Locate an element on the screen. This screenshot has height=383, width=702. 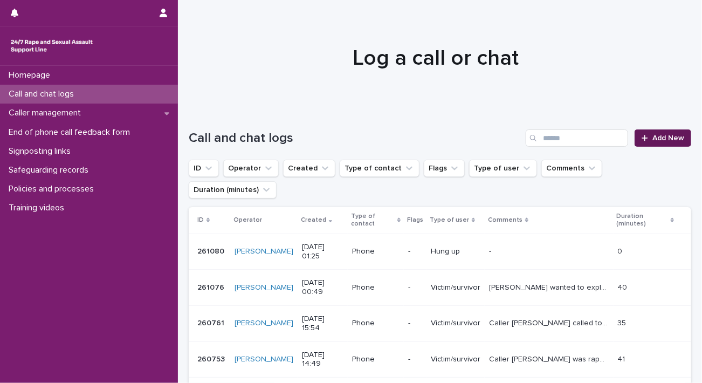
p: Caller Jim was raped and sexually assaulted by several of his teachers when he was underaged. is located at coordinates (550, 358).